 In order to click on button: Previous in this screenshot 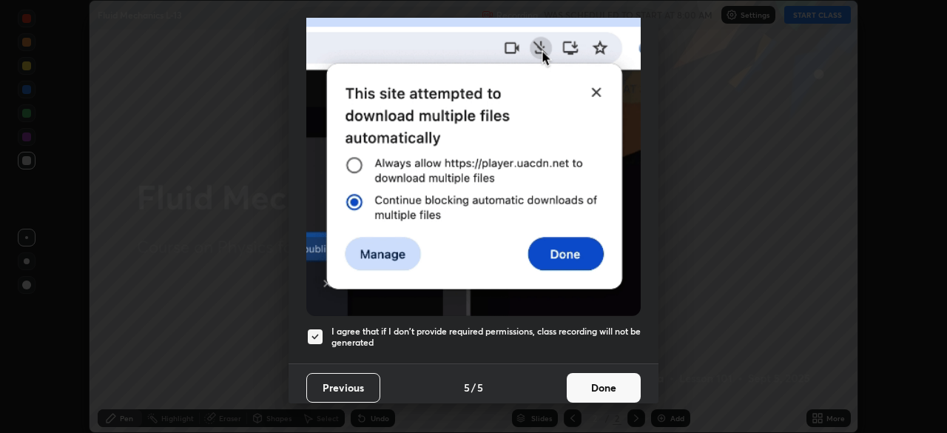, I will do `click(343, 388)`.